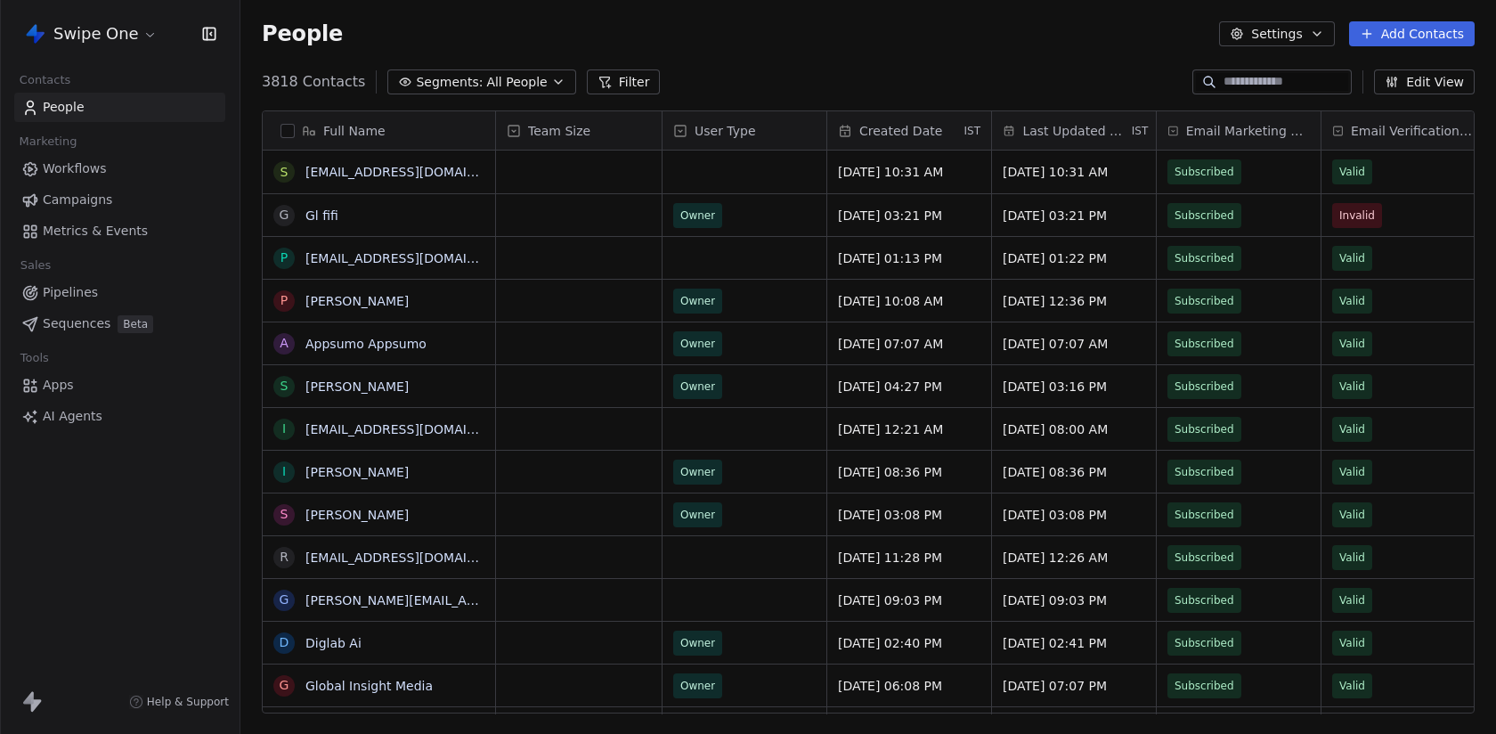 The image size is (1496, 734). Describe the element at coordinates (1074, 130) in the screenshot. I see `div: Last Updated DateIST` at that location.